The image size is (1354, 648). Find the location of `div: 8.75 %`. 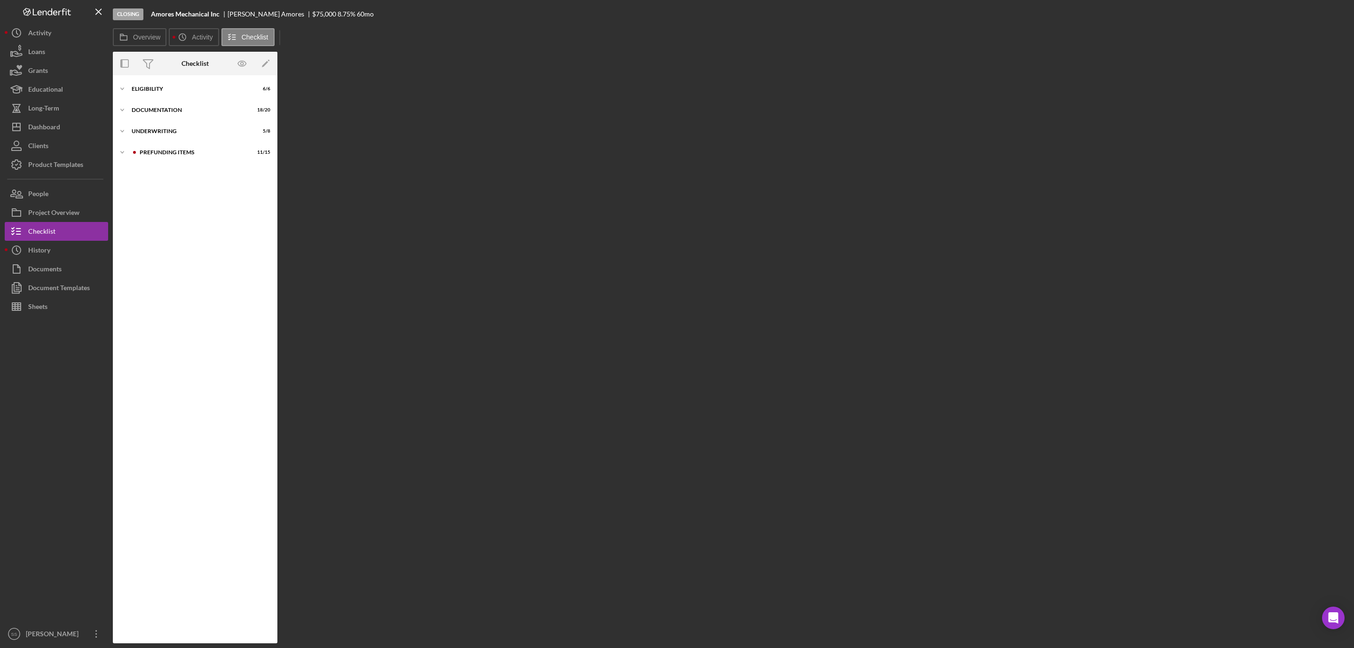

div: 8.75 % is located at coordinates (347, 14).